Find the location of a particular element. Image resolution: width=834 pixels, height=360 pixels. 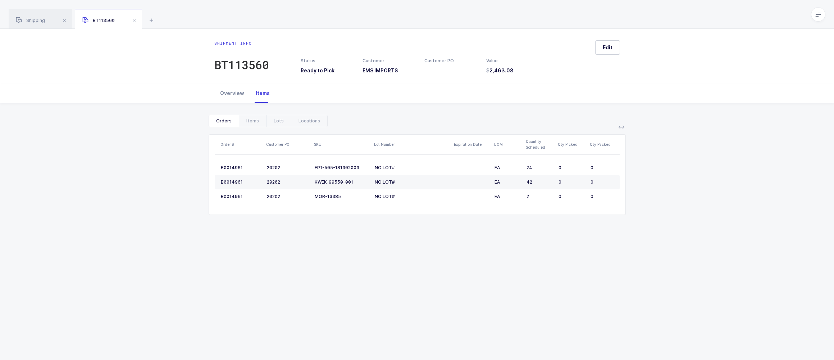

span: BT113560 is located at coordinates (99, 20).